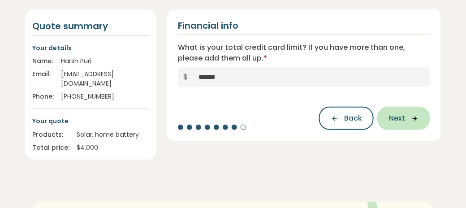 This screenshot has height=208, width=466. I want to click on div: Harsh Puri, so click(105, 61).